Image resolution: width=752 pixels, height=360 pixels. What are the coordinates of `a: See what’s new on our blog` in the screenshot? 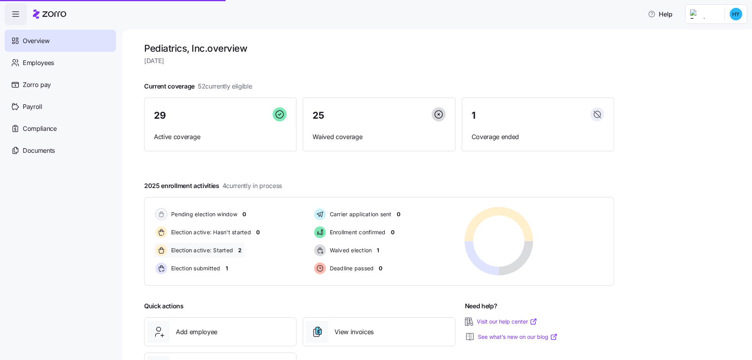 It's located at (518, 337).